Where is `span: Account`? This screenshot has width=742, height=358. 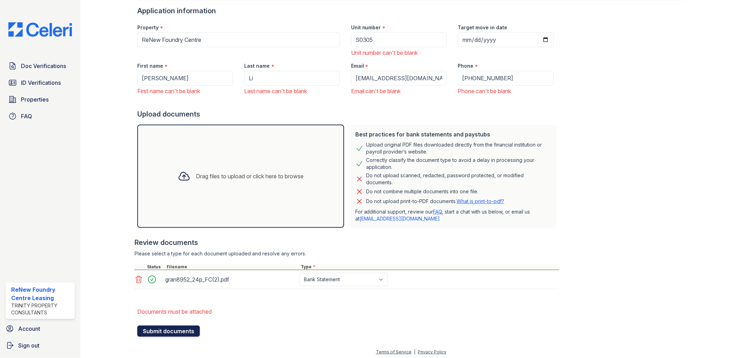
span: Account is located at coordinates (29, 329).